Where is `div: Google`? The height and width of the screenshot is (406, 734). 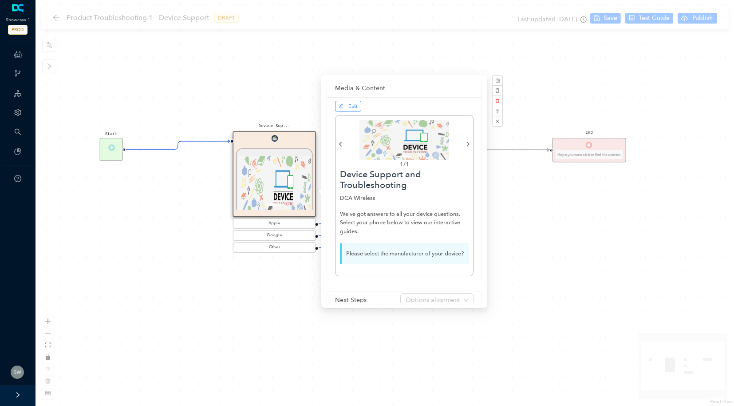 div: Google is located at coordinates (274, 235).